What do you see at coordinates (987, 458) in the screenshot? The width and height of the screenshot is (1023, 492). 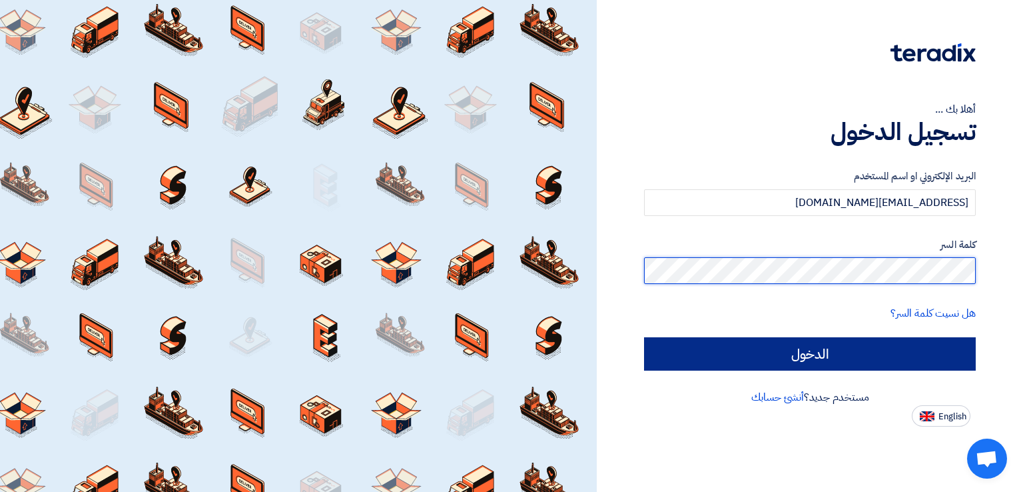 I see `div: Open chat` at bounding box center [987, 458].